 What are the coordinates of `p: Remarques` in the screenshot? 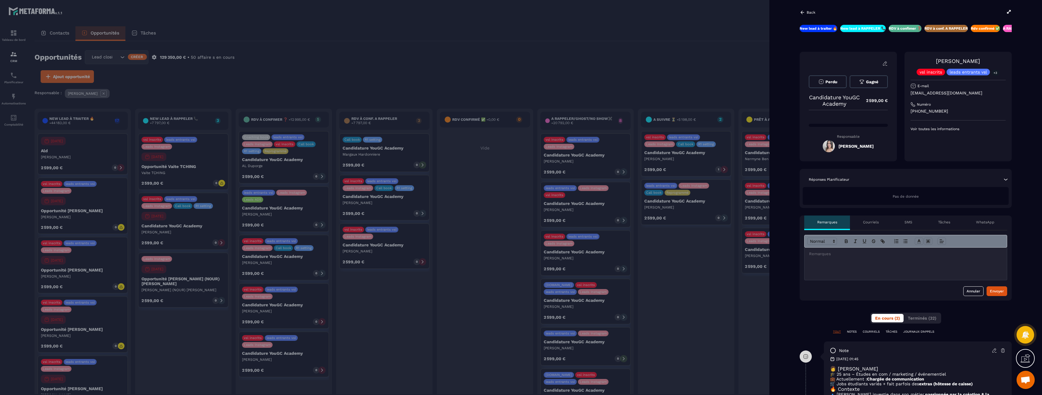 It's located at (827, 222).